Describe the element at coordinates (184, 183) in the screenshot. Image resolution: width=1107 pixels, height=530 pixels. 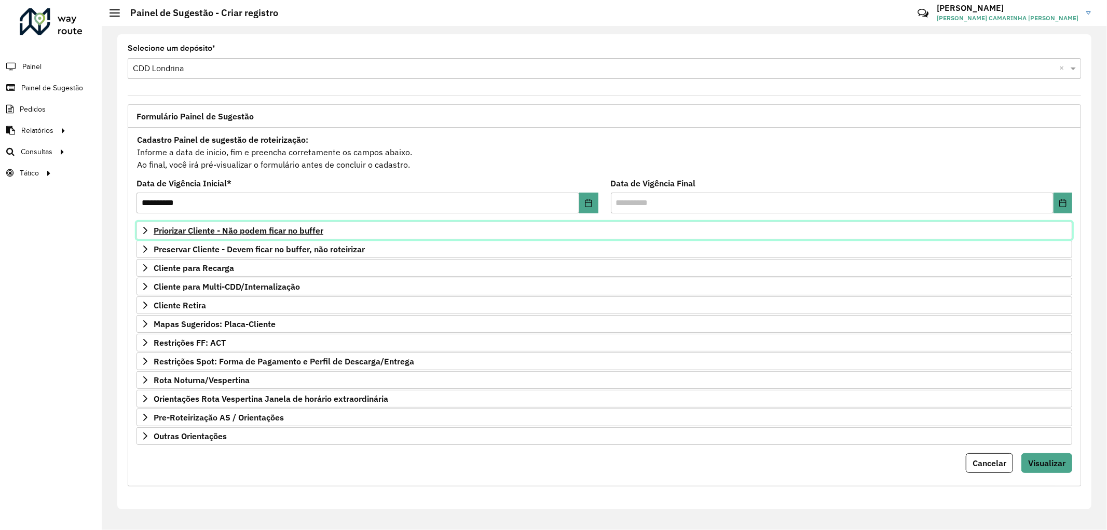
I see `label: Data de Vigência Inicial` at that location.